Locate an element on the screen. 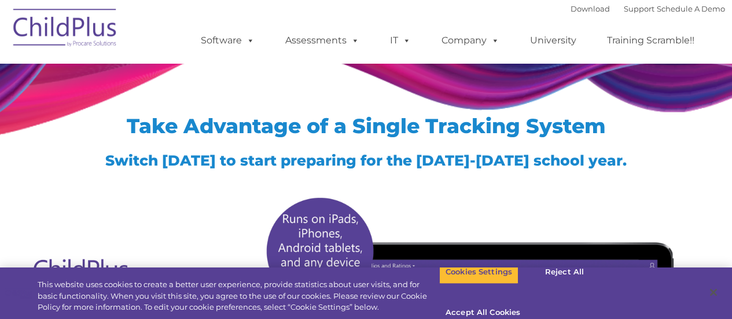  span: Take Advantage of a Single Tracking System is located at coordinates (366, 125).